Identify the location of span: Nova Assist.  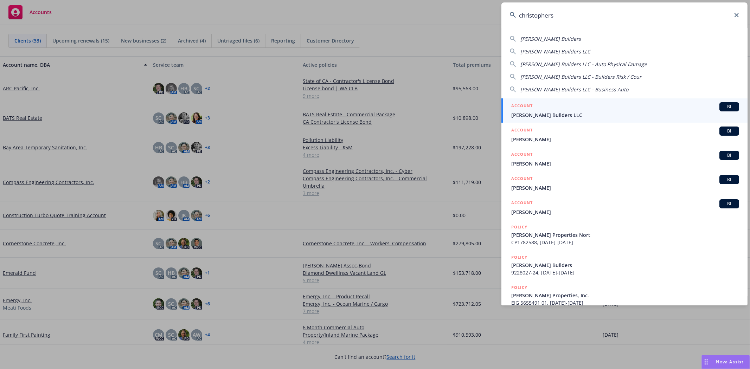
(730, 362).